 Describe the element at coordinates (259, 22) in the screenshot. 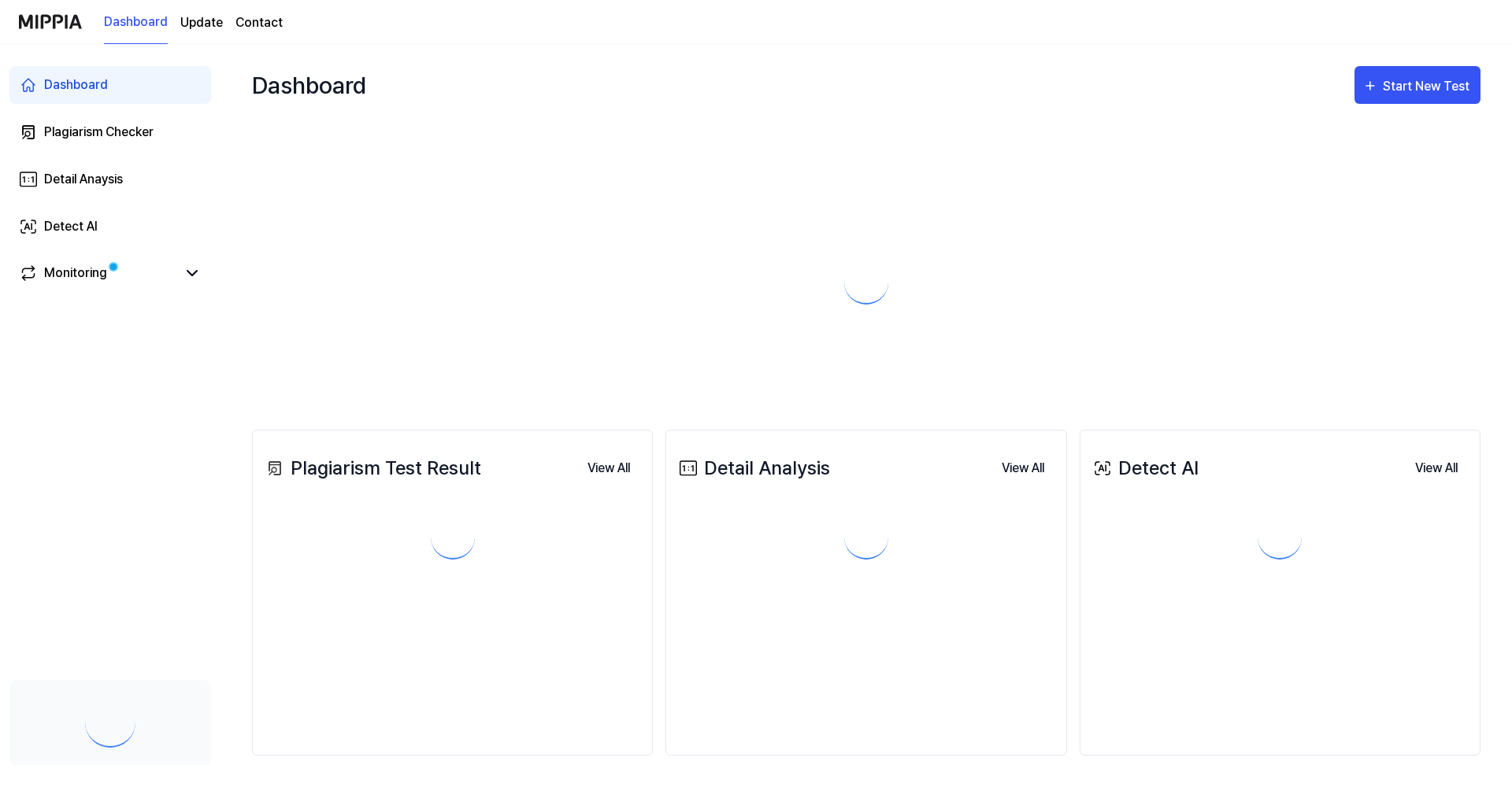

I see `a: Contact` at that location.